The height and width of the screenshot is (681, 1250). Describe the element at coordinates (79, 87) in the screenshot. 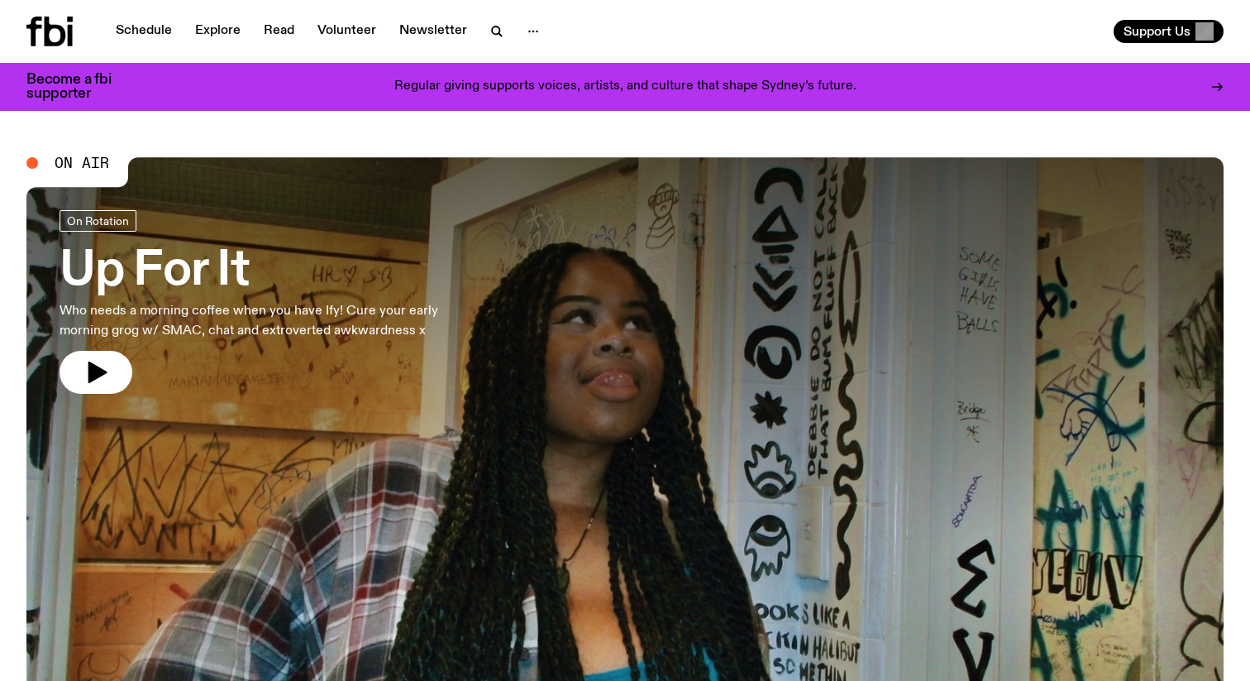

I see `h3: Become a fbi supporter` at that location.